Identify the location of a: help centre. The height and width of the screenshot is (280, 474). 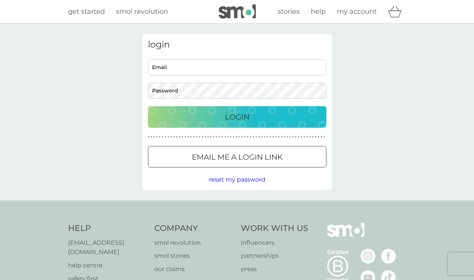
(107, 266).